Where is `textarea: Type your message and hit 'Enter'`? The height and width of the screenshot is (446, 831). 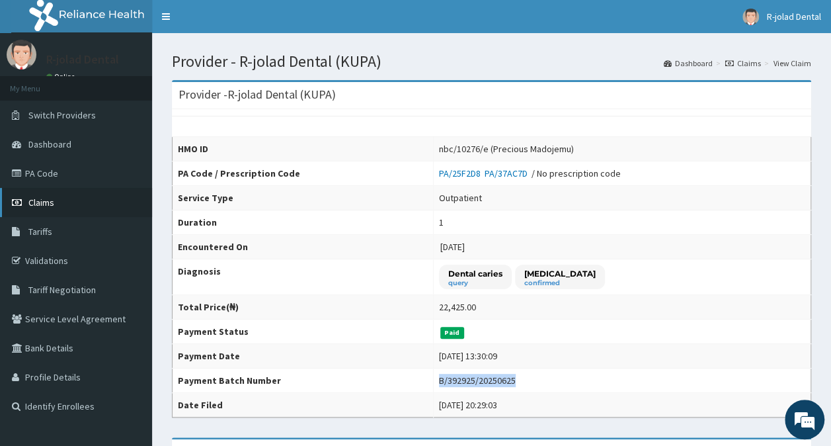 textarea: Type your message and hit 'Enter' is located at coordinates (129, 325).